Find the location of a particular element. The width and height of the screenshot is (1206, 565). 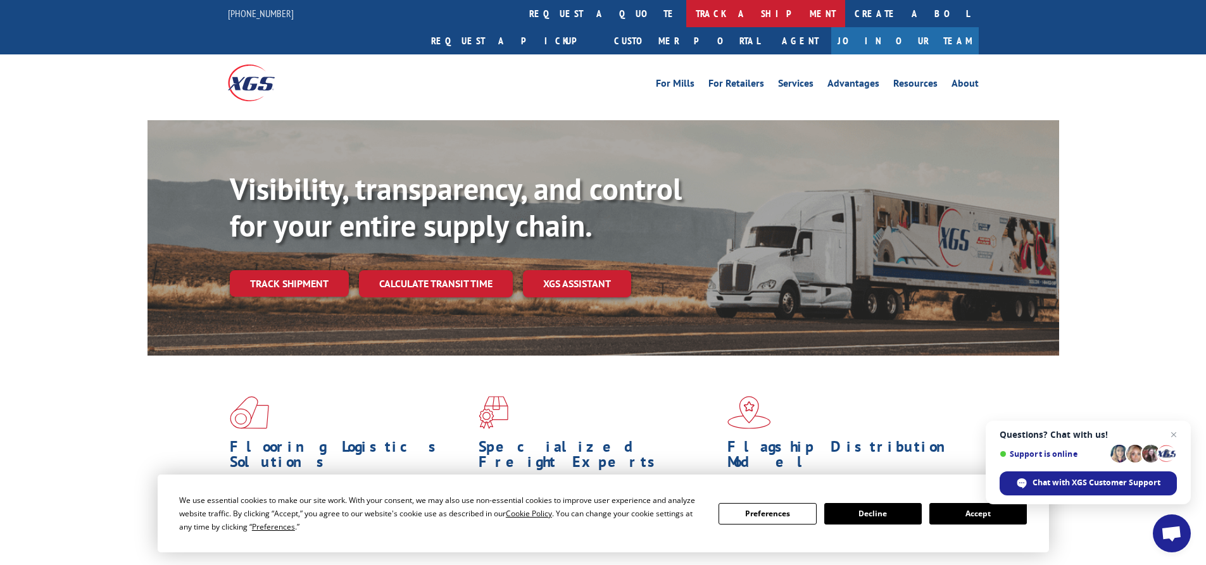

div: Cookie Consent Prompt is located at coordinates (603, 513).